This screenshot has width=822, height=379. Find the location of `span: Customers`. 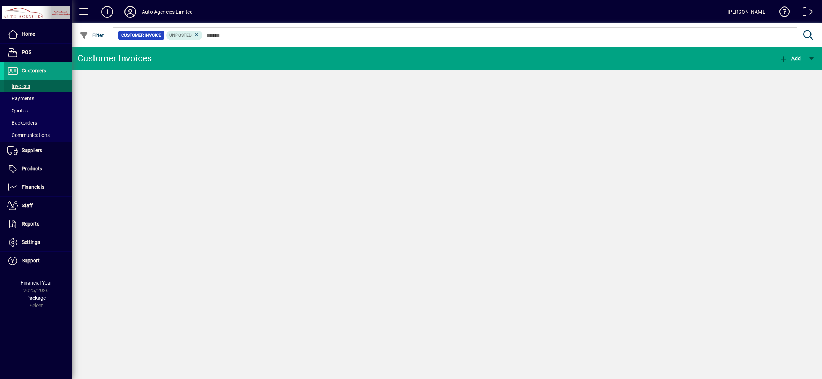

span: Customers is located at coordinates (34, 71).